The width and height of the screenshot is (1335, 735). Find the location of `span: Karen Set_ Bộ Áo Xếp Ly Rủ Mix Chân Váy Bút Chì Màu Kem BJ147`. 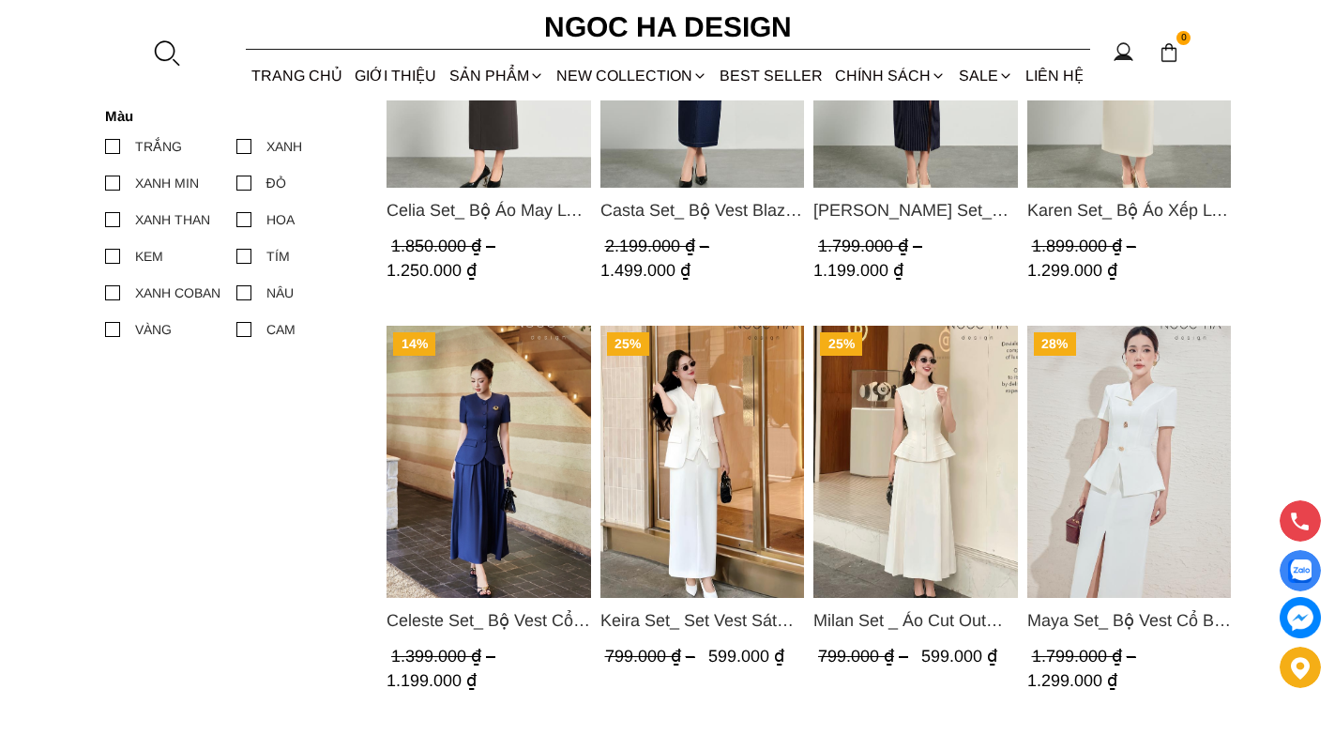

span: Karen Set_ Bộ Áo Xếp Ly Rủ Mix Chân Váy Bút Chì Màu Kem BJ147 is located at coordinates (1129, 210).